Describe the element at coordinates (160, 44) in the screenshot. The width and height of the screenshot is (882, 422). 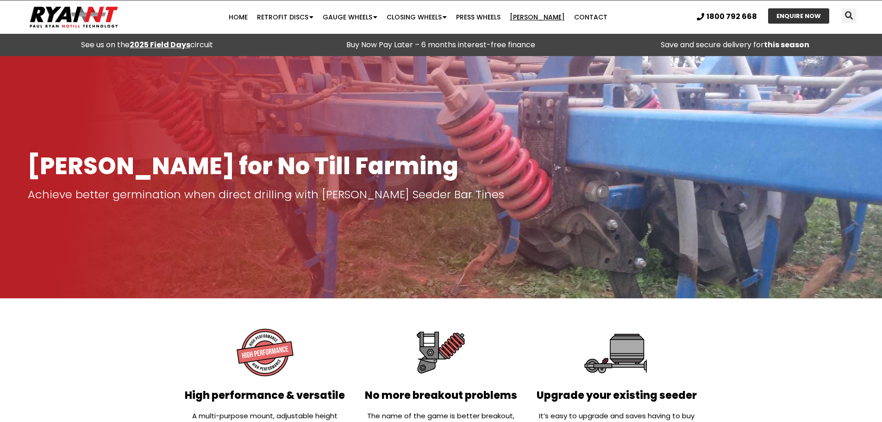
I see `a: 2025 Field Days` at that location.